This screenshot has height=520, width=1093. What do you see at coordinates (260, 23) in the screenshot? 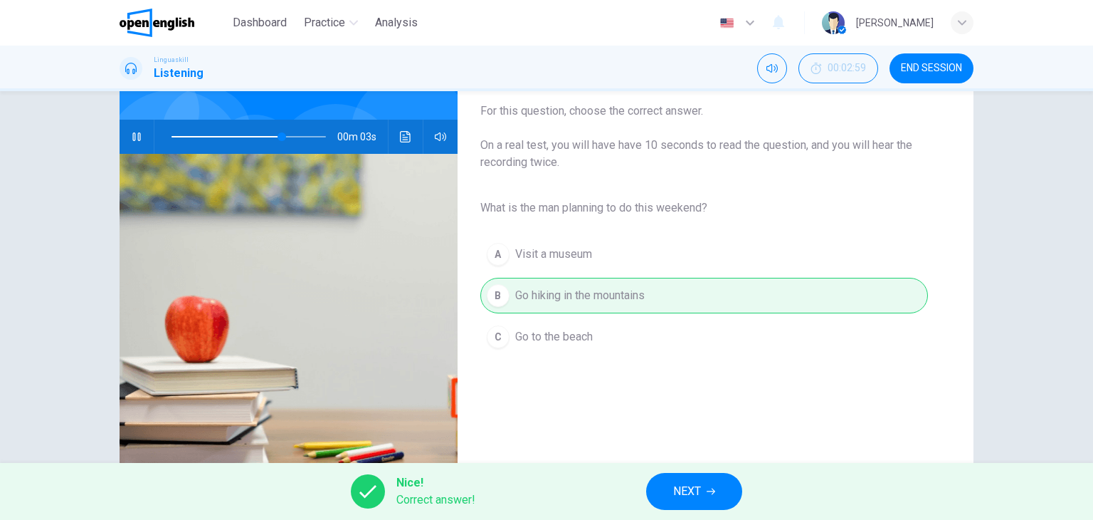
I see `a: Dashboard` at bounding box center [260, 23].